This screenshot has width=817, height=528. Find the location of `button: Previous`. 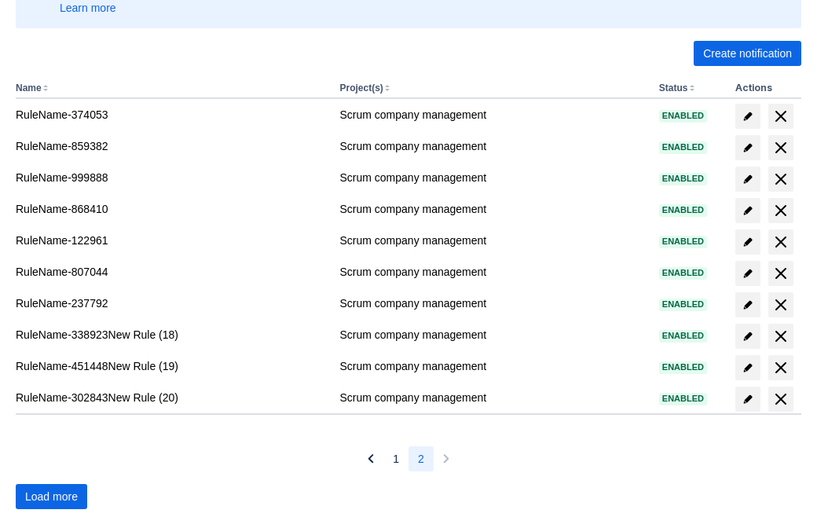

button: Previous is located at coordinates (371, 459).